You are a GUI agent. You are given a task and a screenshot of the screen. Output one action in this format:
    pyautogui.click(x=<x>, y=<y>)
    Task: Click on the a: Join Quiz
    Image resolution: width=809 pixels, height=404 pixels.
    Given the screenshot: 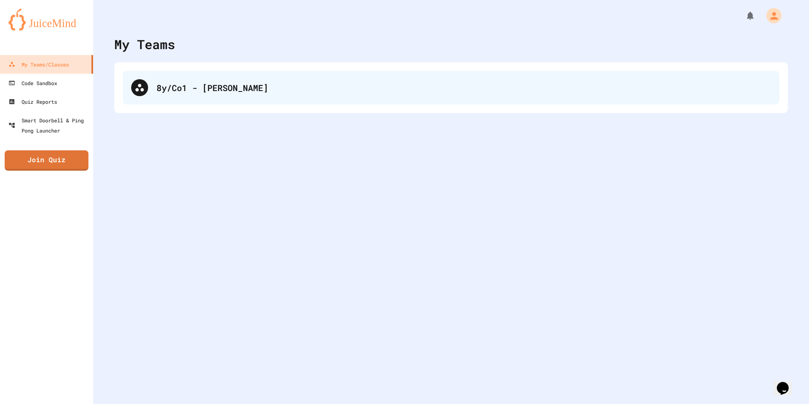 What is the action you would take?
    pyautogui.click(x=47, y=160)
    